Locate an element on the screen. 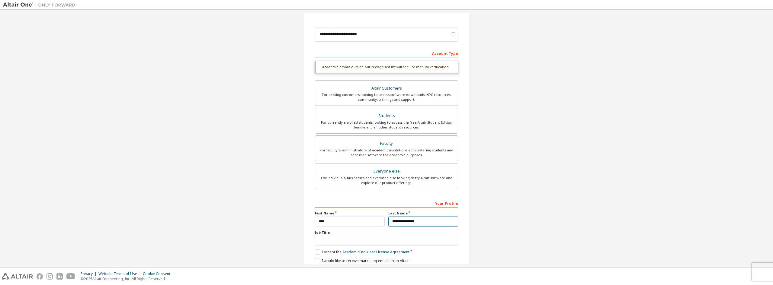  label: First Name is located at coordinates (350, 214).